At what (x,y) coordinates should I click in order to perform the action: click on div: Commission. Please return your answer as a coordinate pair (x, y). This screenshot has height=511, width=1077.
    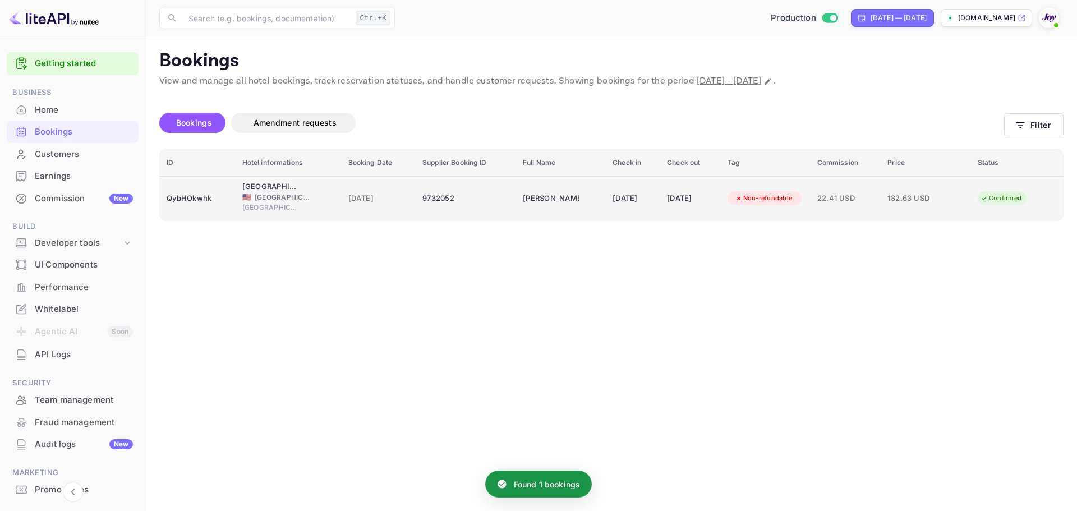
    Looking at the image, I should click on (84, 199).